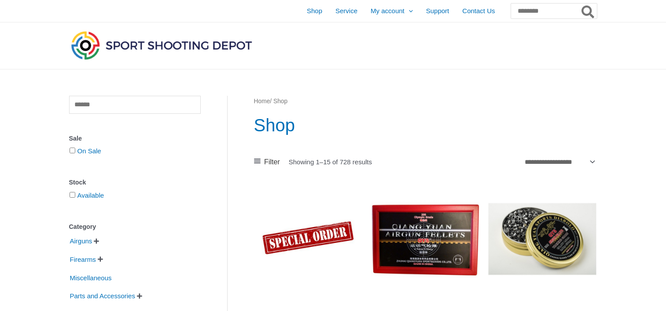 This screenshot has height=311, width=666. I want to click on a: Parts and Accessories, so click(103, 296).